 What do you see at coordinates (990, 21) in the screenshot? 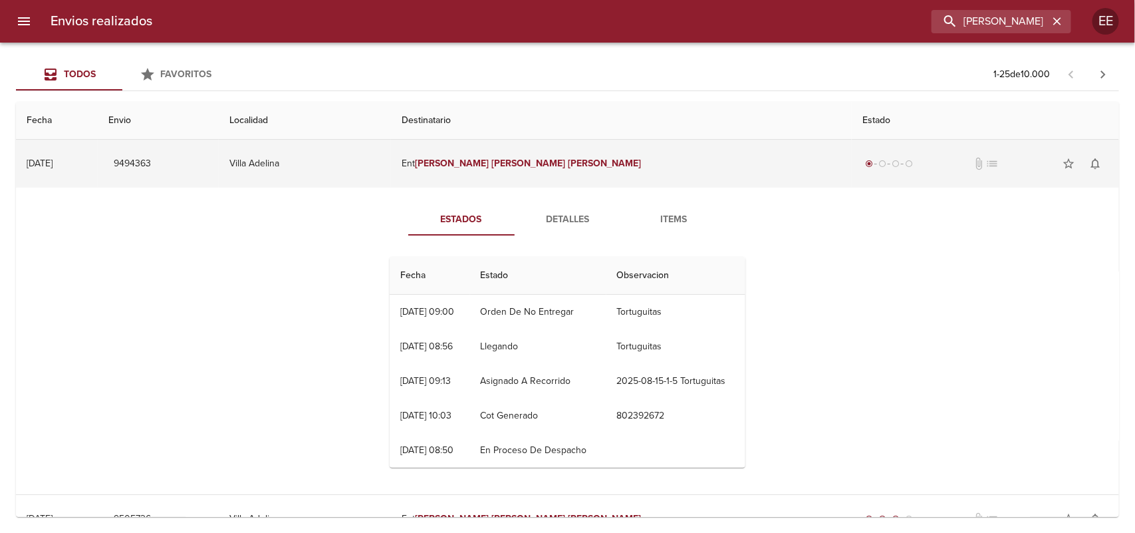
I see `input: buscar` at bounding box center [990, 21].